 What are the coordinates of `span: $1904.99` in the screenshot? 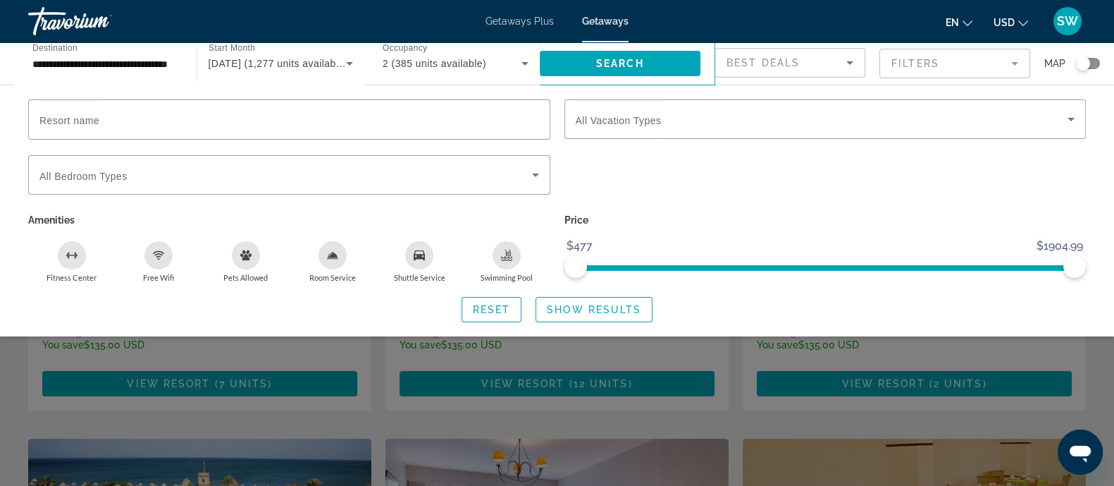 It's located at (1060, 246).